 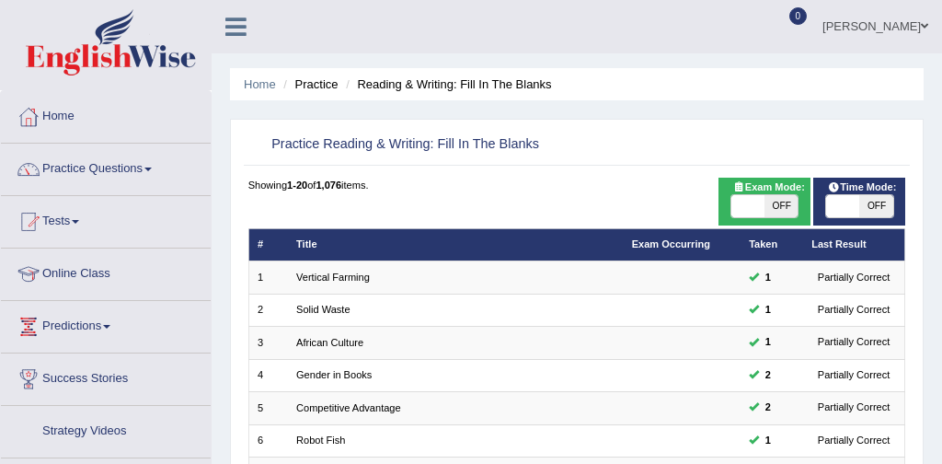 What do you see at coordinates (323, 309) in the screenshot?
I see `a: Solid Waste` at bounding box center [323, 309].